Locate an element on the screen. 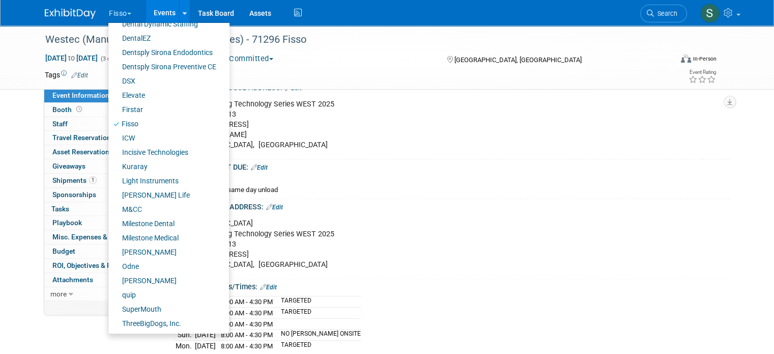 The image size is (774, 354). a: Shipments1 is located at coordinates (97, 180).